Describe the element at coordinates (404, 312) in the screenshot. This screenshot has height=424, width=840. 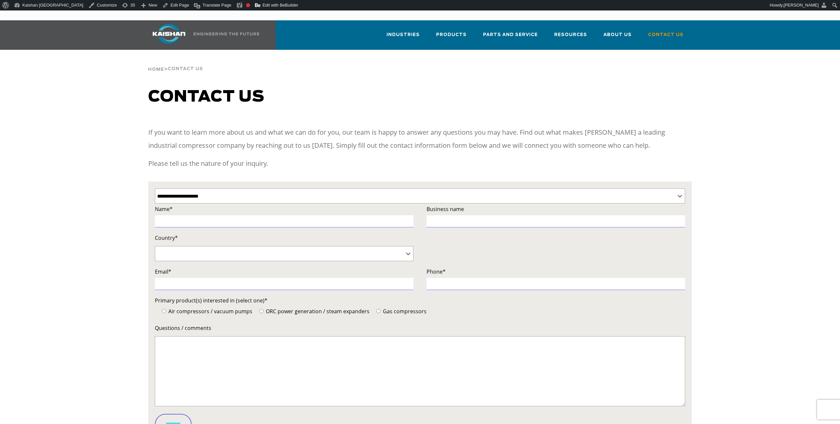
I see `span: Gas compressors` at that location.